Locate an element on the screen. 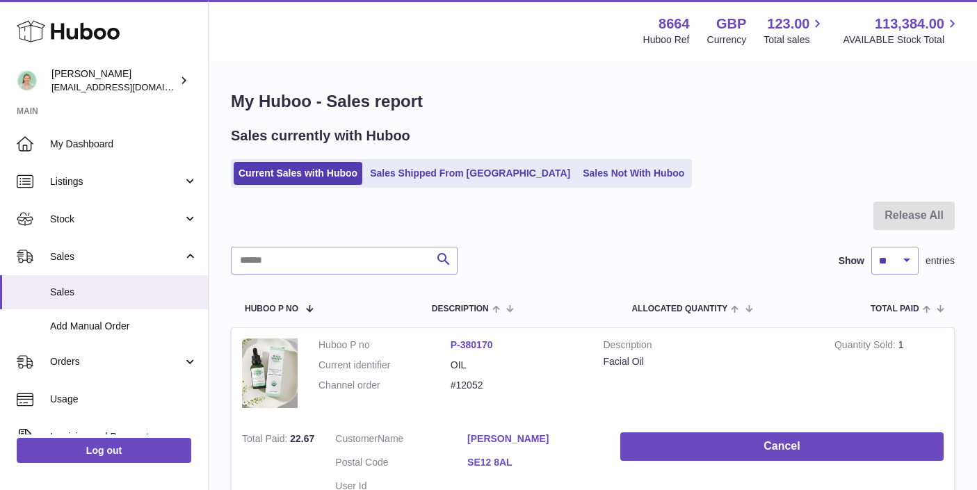 The width and height of the screenshot is (977, 490). span: Total paid is located at coordinates (895, 309).